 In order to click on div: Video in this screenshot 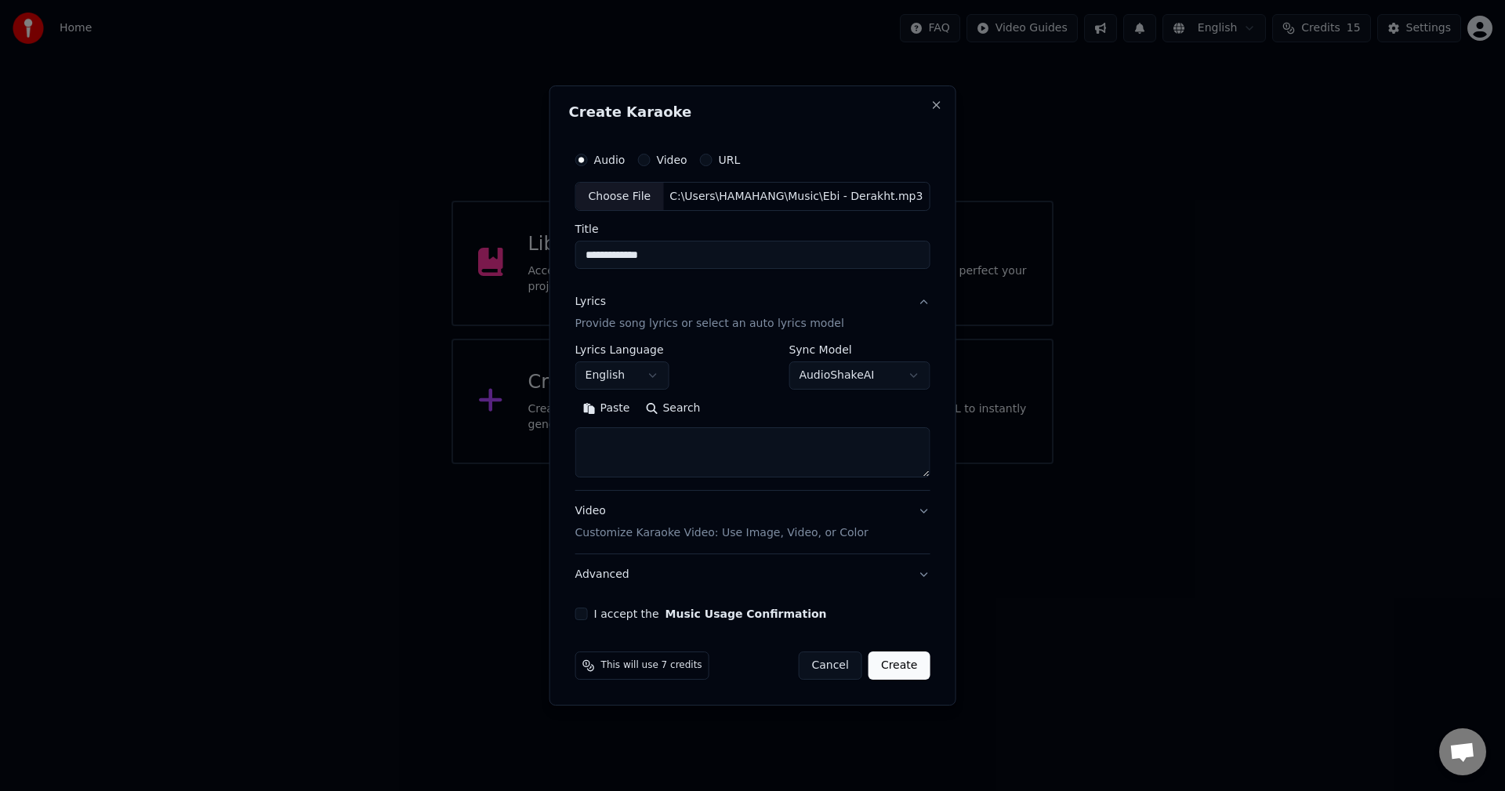, I will do `click(722, 523)`.